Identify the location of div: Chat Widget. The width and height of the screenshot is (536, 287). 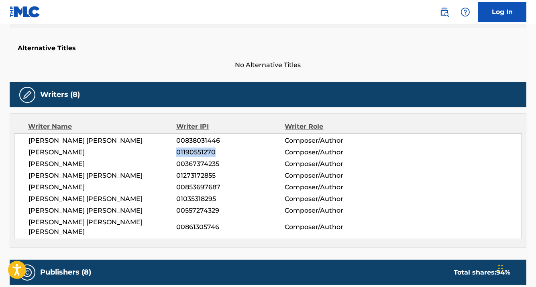
(516, 268).